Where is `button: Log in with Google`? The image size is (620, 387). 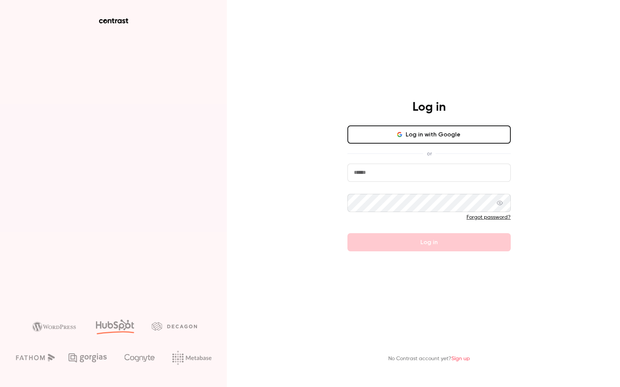 button: Log in with Google is located at coordinates (429, 135).